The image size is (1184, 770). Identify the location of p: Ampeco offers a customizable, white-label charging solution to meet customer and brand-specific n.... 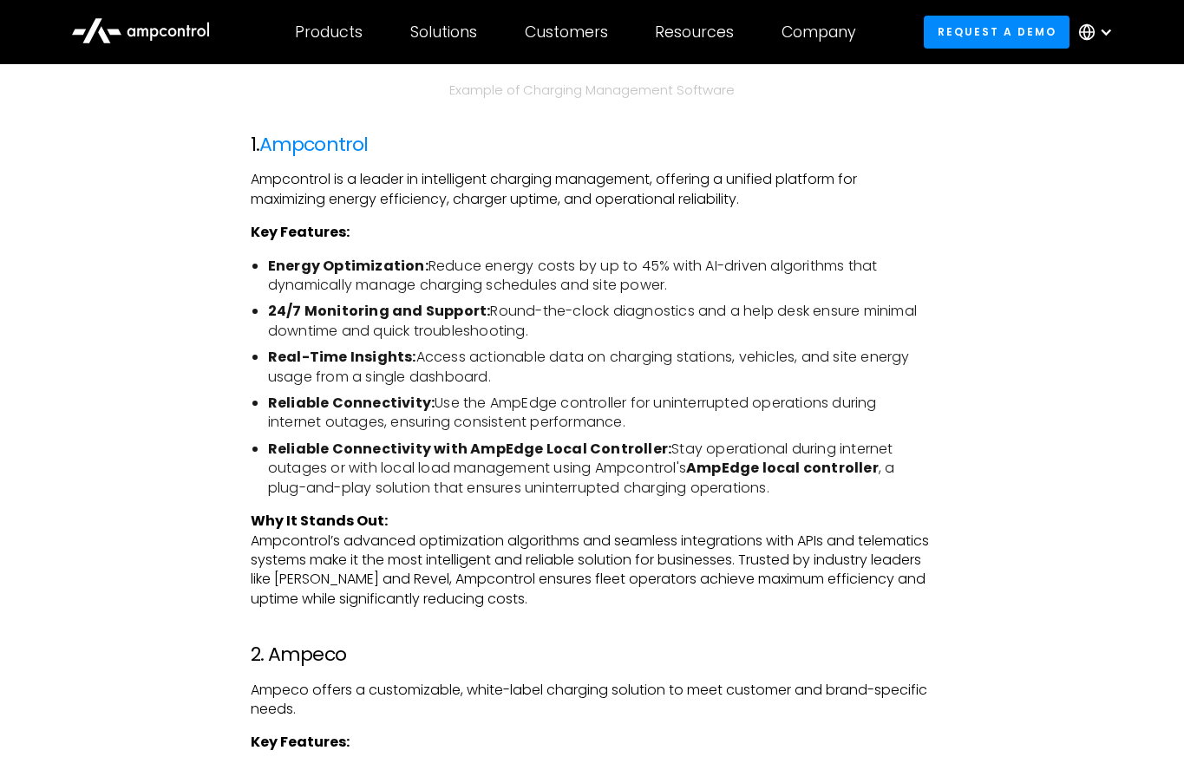
(592, 700).